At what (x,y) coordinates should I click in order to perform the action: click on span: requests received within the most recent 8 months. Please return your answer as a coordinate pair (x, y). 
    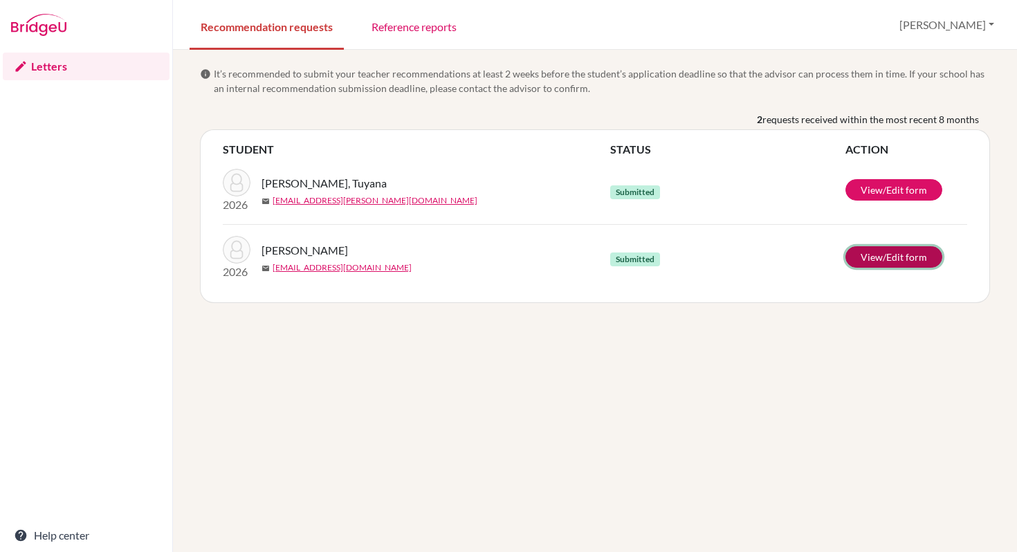
    Looking at the image, I should click on (870, 119).